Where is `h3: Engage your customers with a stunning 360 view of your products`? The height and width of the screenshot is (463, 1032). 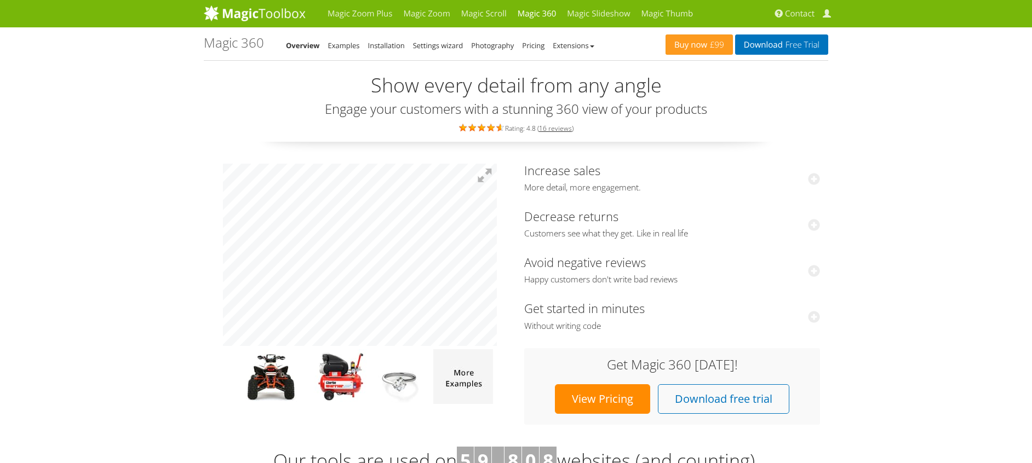
h3: Engage your customers with a stunning 360 view of your products is located at coordinates (516, 109).